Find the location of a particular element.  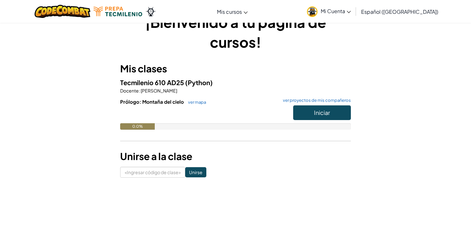

font: Tecmilenio 610 AD25 is located at coordinates (152, 82).